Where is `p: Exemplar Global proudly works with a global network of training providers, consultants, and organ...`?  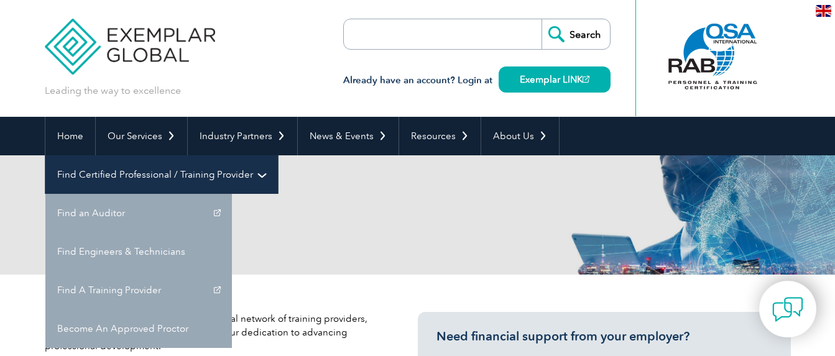
p: Exemplar Global proudly works with a global network of training providers, consultants, and organ... is located at coordinates (213, 333).